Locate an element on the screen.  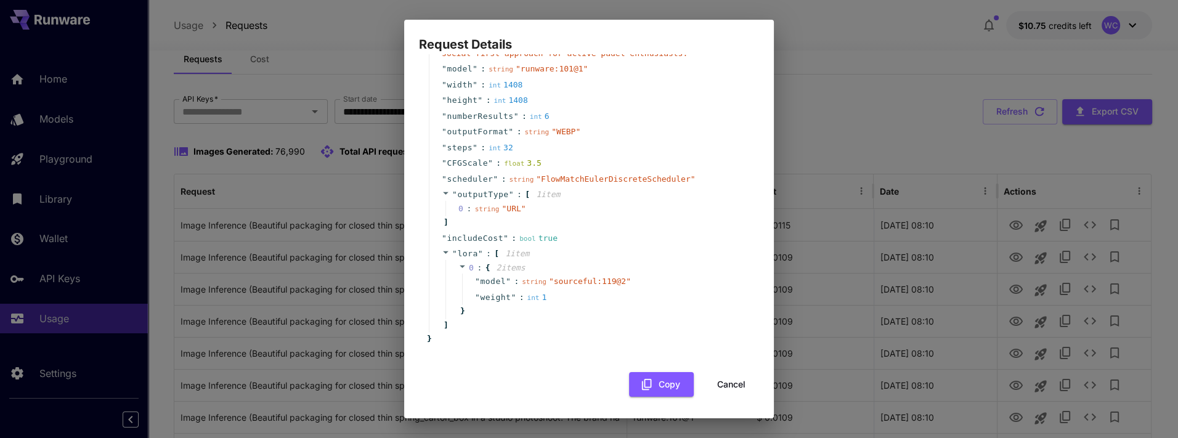
span: lora is located at coordinates (467, 253).